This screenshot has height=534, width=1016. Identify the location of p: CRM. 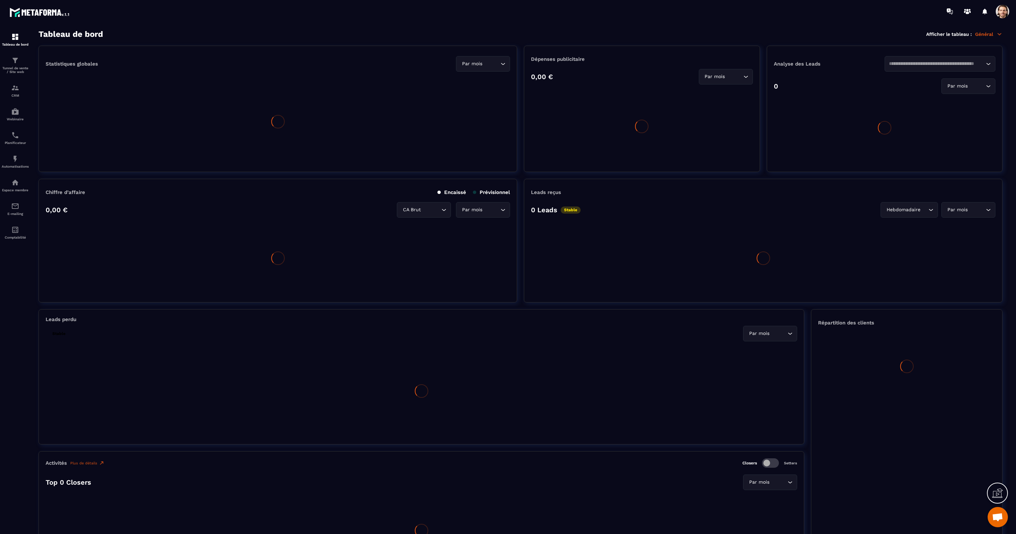
(15, 95).